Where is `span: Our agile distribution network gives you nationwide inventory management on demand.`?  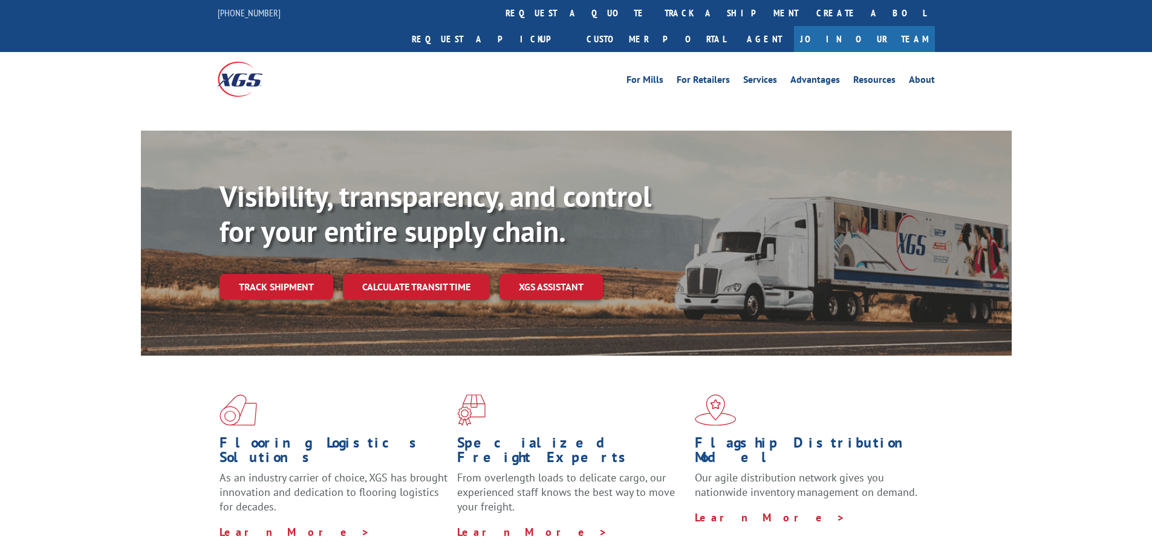
span: Our agile distribution network gives you nationwide inventory management on demand. is located at coordinates (806, 485).